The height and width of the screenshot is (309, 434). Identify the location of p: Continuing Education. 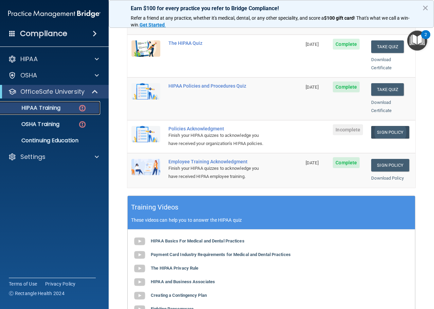
(51, 141).